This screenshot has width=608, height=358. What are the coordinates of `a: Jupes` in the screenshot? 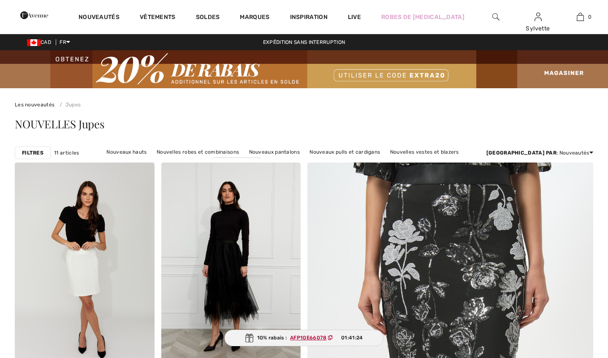 It's located at (68, 105).